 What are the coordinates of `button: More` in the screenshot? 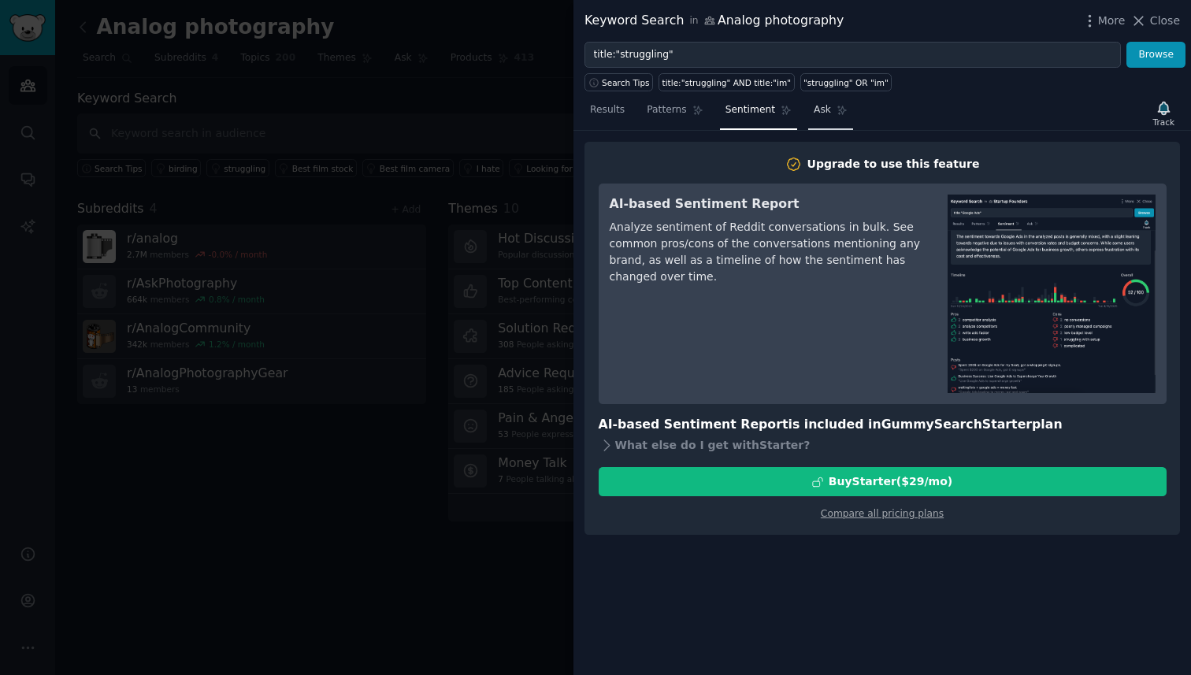 It's located at (1103, 20).